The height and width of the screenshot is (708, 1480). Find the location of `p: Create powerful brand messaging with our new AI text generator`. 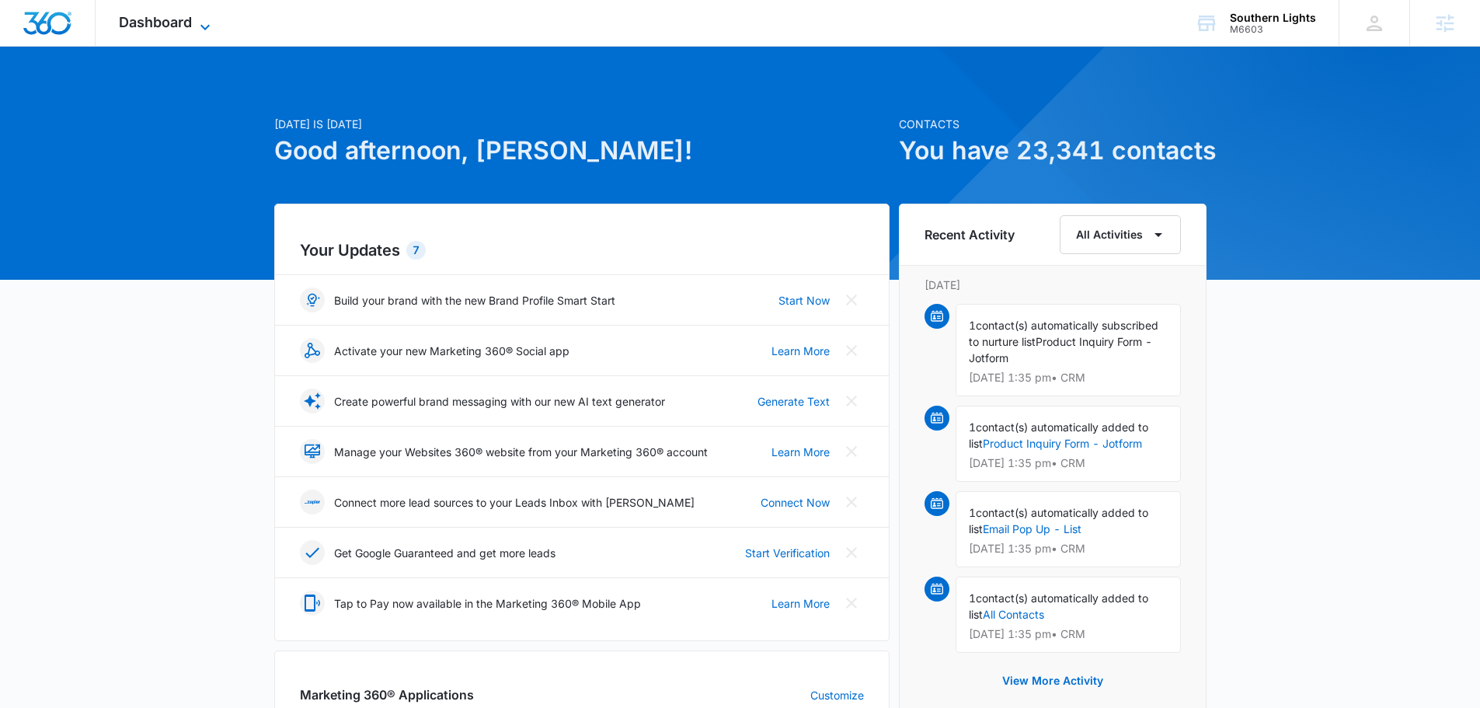

p: Create powerful brand messaging with our new AI text generator is located at coordinates (500, 401).